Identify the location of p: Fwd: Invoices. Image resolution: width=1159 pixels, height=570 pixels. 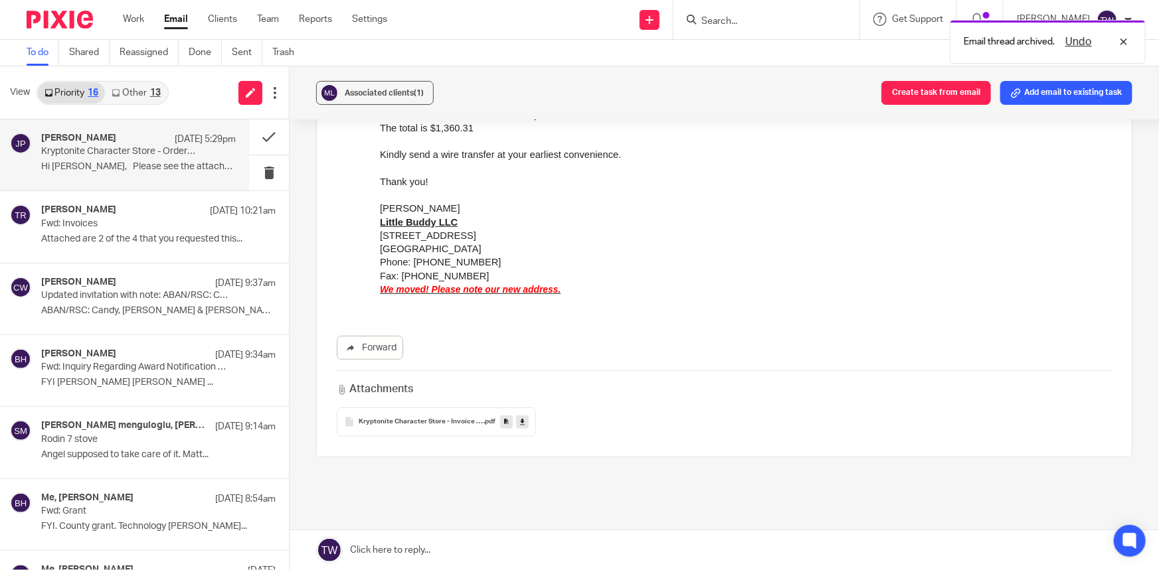
(135, 224).